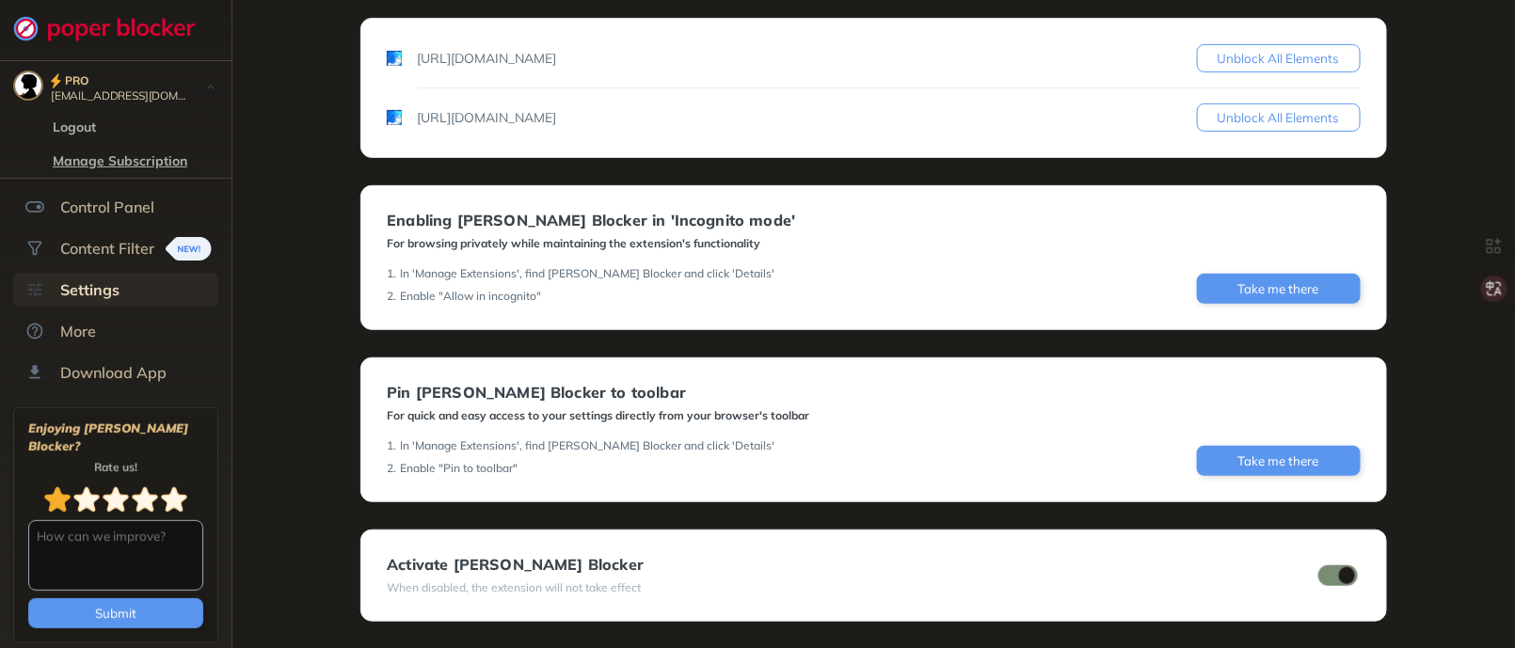 This screenshot has width=1515, height=648. What do you see at coordinates (35, 373) in the screenshot?
I see `img: download-app.svg` at bounding box center [35, 373].